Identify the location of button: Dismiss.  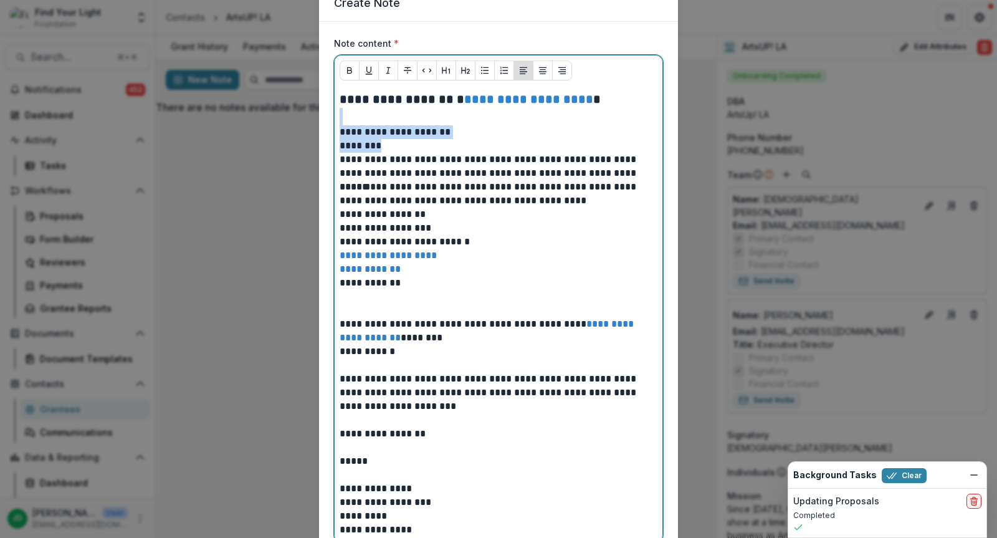
(974, 475).